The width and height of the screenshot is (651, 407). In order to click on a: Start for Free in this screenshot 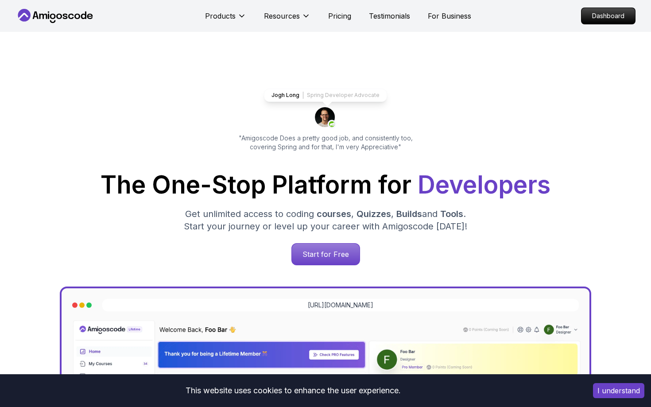, I will do `click(326, 254)`.